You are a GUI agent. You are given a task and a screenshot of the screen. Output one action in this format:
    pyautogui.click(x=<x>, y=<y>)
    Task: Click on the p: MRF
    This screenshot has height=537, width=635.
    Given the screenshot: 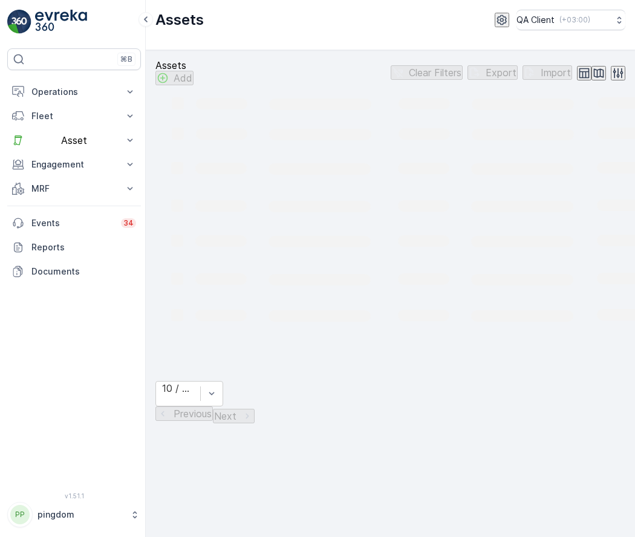 What is the action you would take?
    pyautogui.click(x=74, y=189)
    